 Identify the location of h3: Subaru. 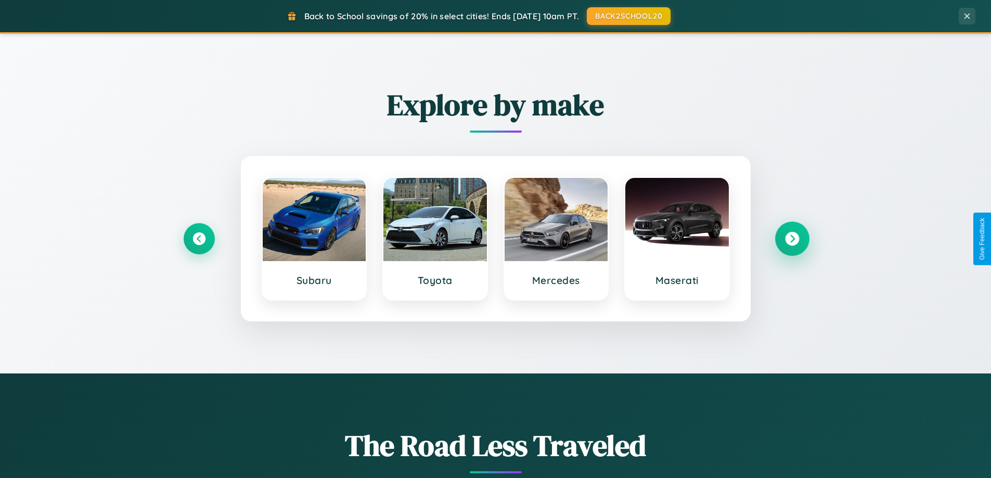
(314, 280).